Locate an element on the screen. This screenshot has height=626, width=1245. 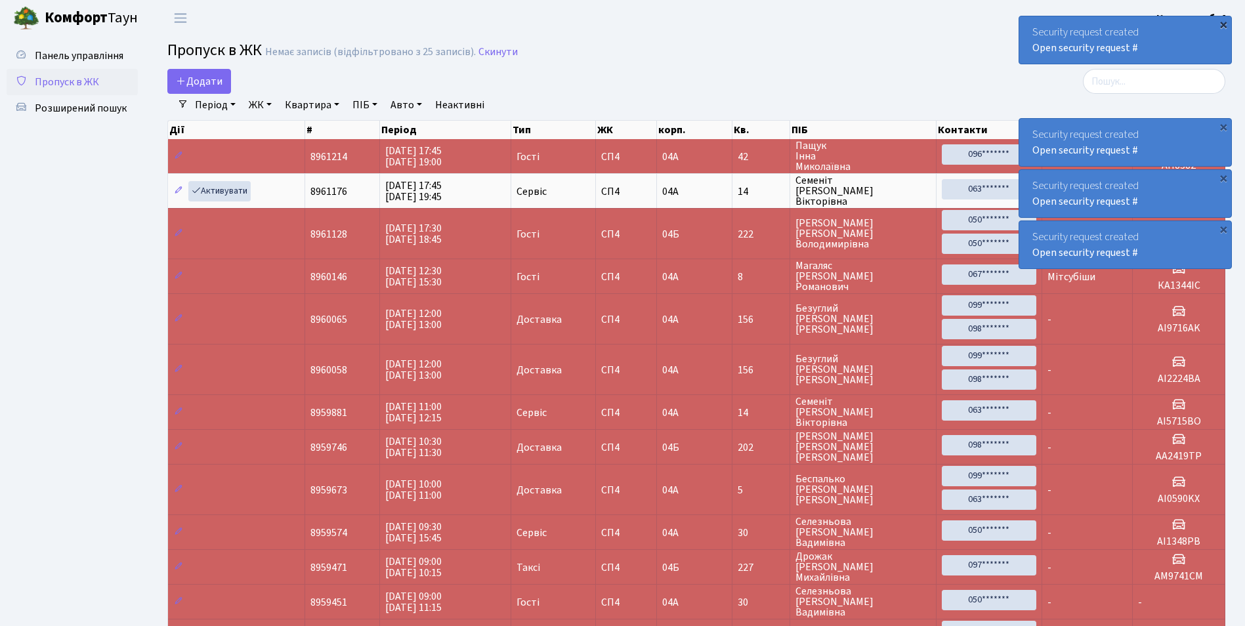
a: Панель управління is located at coordinates (72, 56).